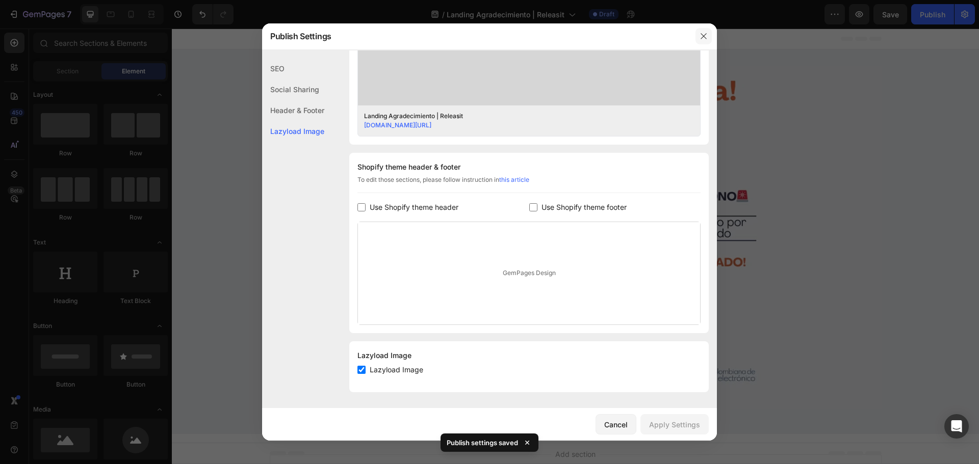 This screenshot has height=464, width=979. Describe the element at coordinates (404, 209) in the screenshot. I see `img: 1_4.avif` at that location.